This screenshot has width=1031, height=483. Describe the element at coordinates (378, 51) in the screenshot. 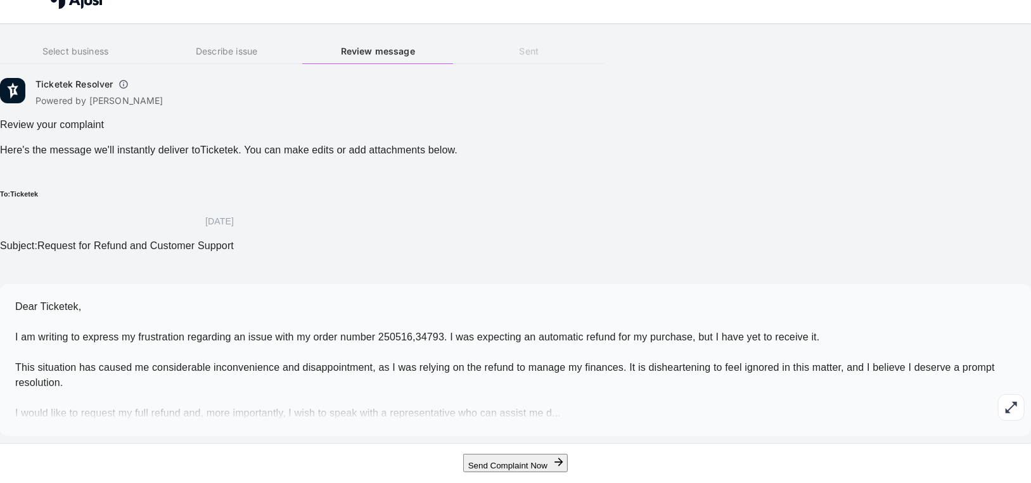

I see `h6: Review message` at that location.